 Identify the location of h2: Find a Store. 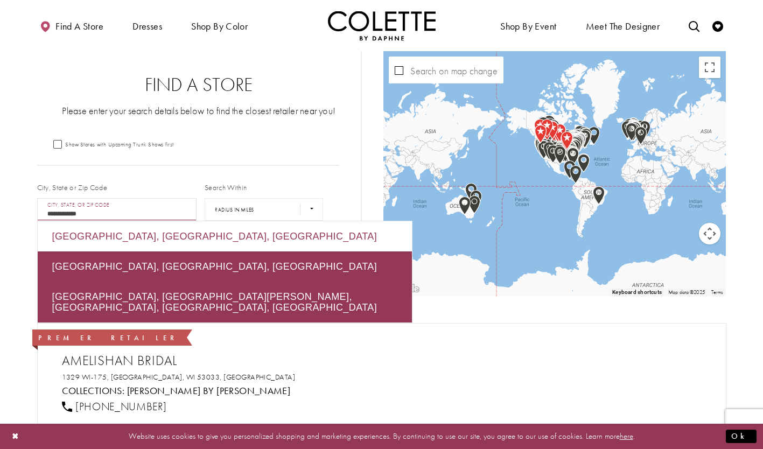
(199, 85).